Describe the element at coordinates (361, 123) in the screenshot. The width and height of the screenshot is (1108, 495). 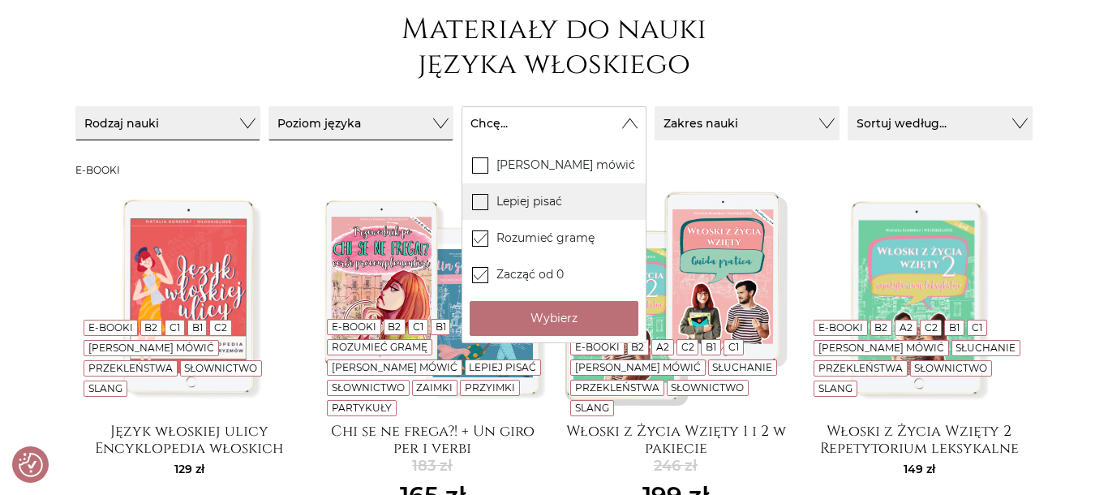
I see `button: Poziom języka` at that location.